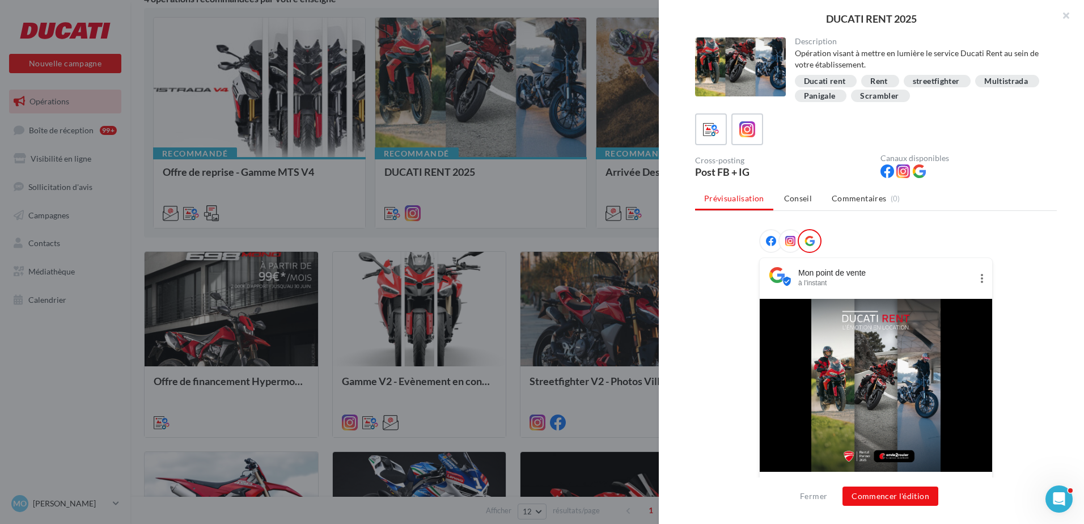  I want to click on div: Panigale, so click(820, 96).